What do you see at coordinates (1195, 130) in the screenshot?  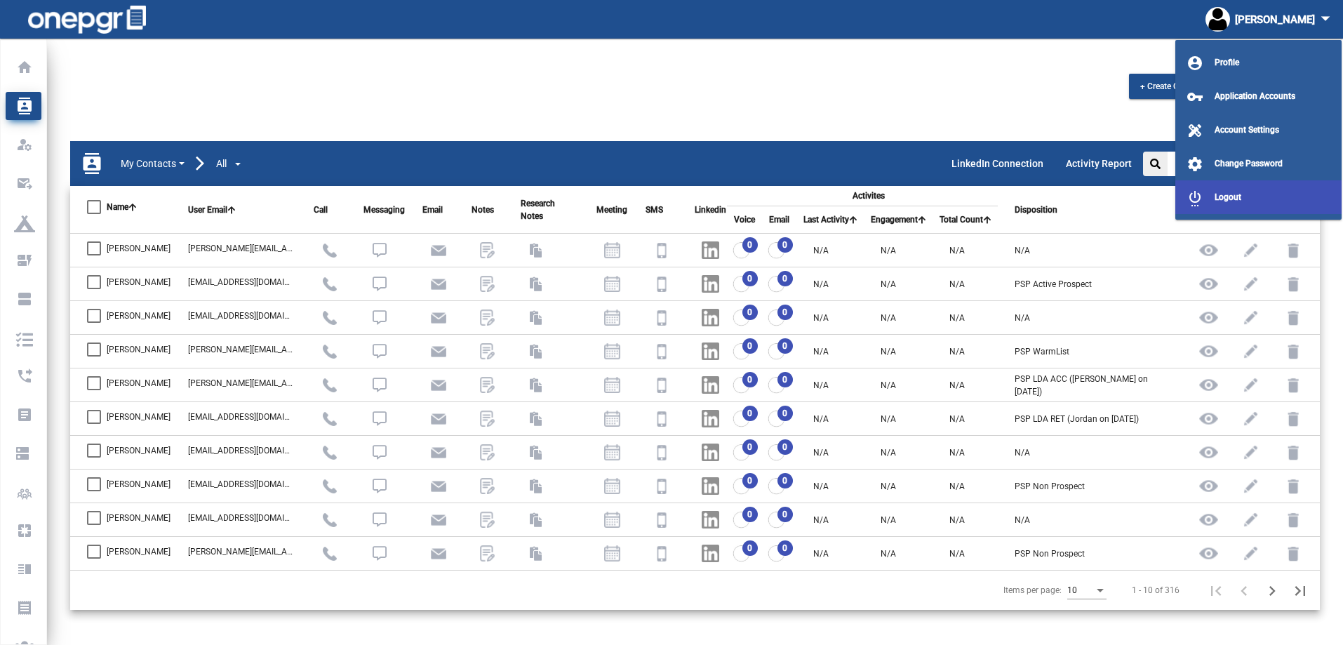 I see `mat-icon: design_services` at bounding box center [1195, 130].